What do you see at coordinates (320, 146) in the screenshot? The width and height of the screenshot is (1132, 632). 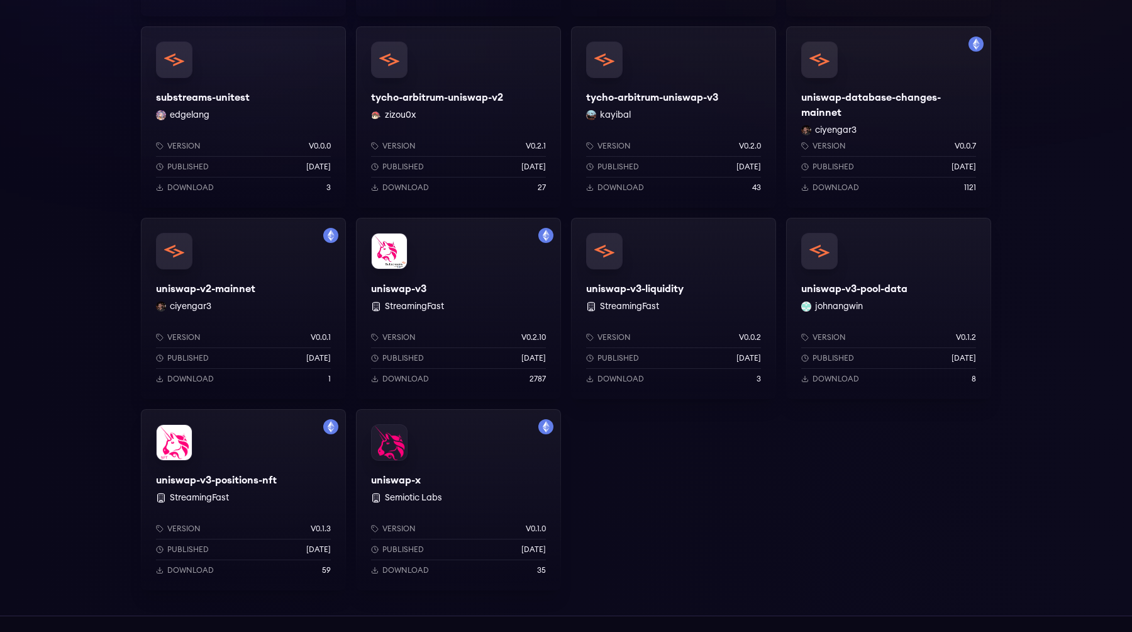 I see `p: v0.0.0` at bounding box center [320, 146].